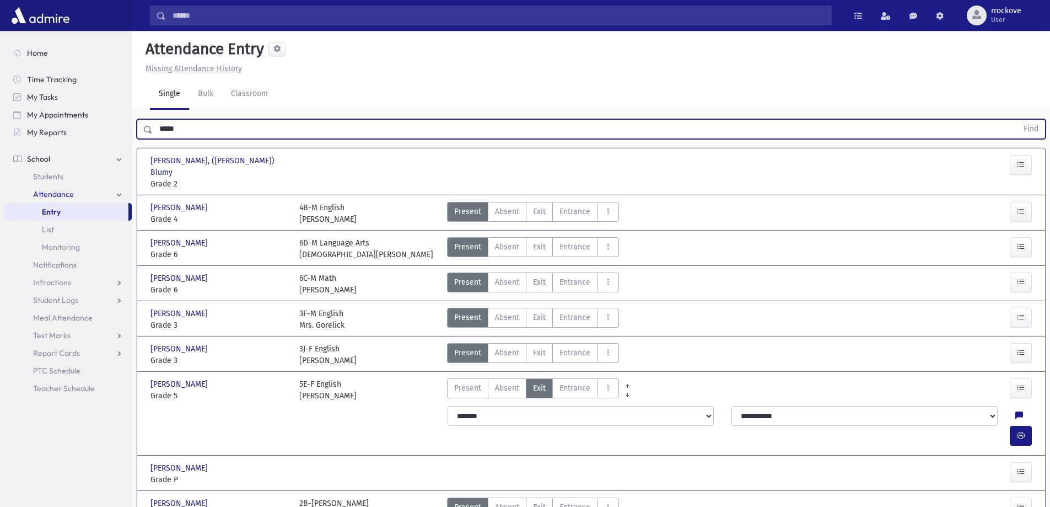  What do you see at coordinates (53, 194) in the screenshot?
I see `span: Attendance` at bounding box center [53, 194].